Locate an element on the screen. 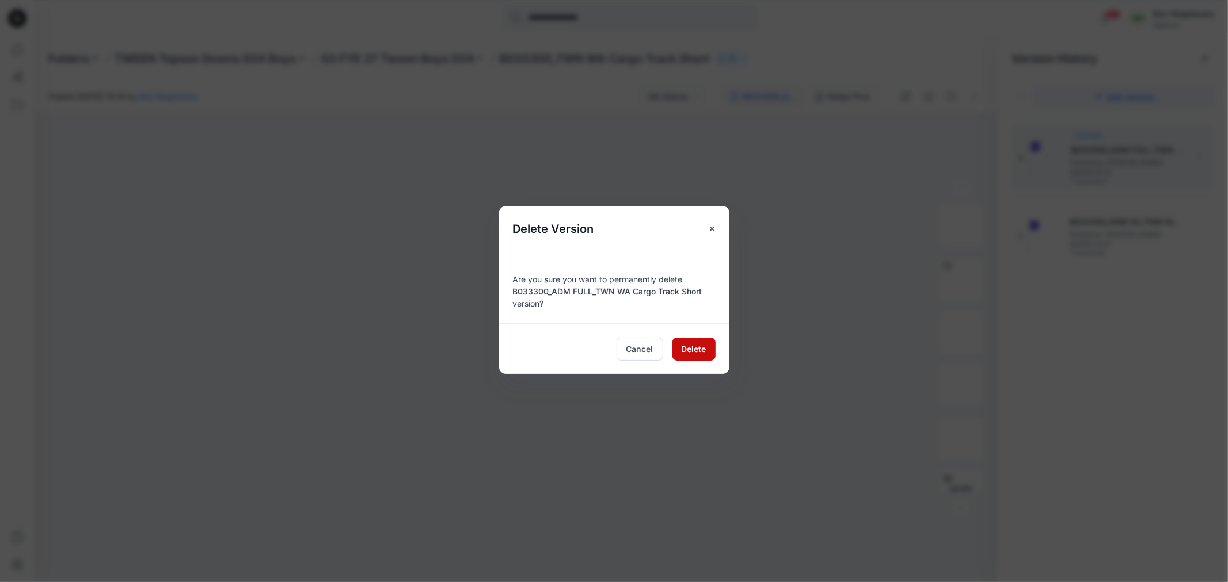 The width and height of the screenshot is (1228, 582). button: Delete is located at coordinates (694, 349).